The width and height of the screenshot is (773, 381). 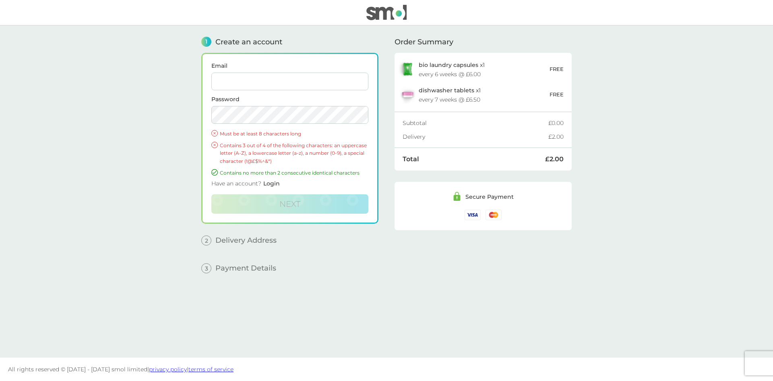 I want to click on label: Password, so click(x=290, y=99).